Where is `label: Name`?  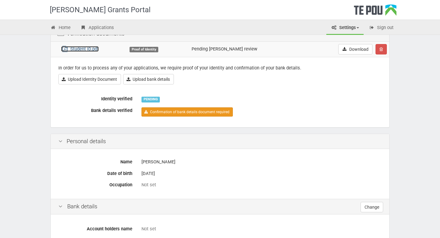
label: Name is located at coordinates (95, 161).